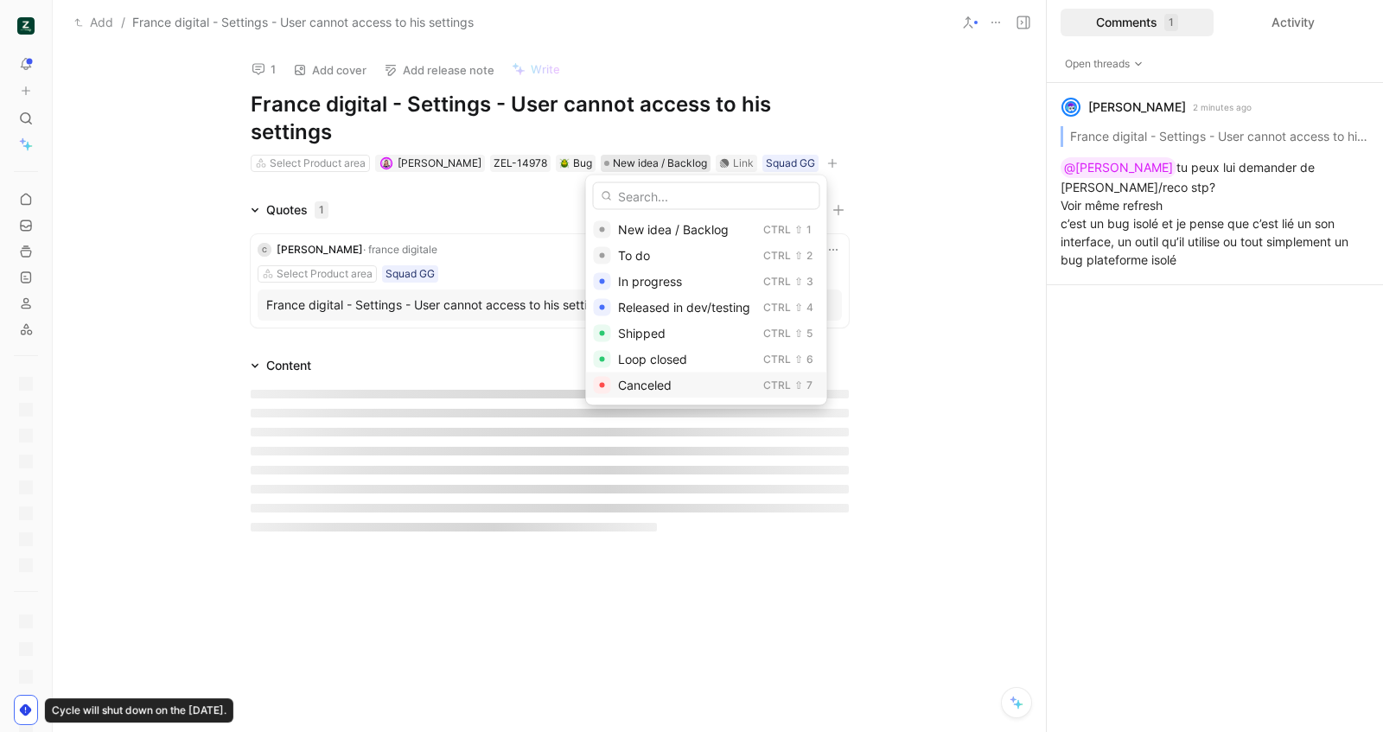 Image resolution: width=1383 pixels, height=732 pixels. I want to click on span: Loop closed, so click(652, 359).